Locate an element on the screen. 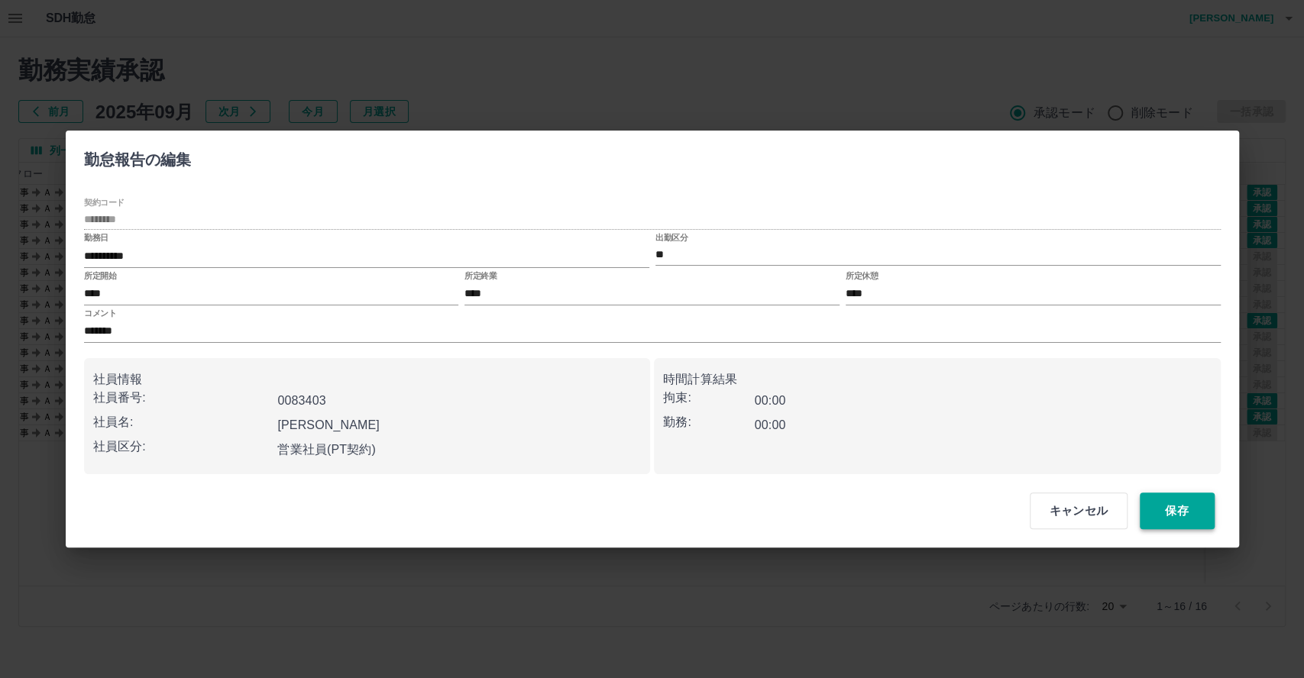  b: 営業社員(PT契約) is located at coordinates (326, 449).